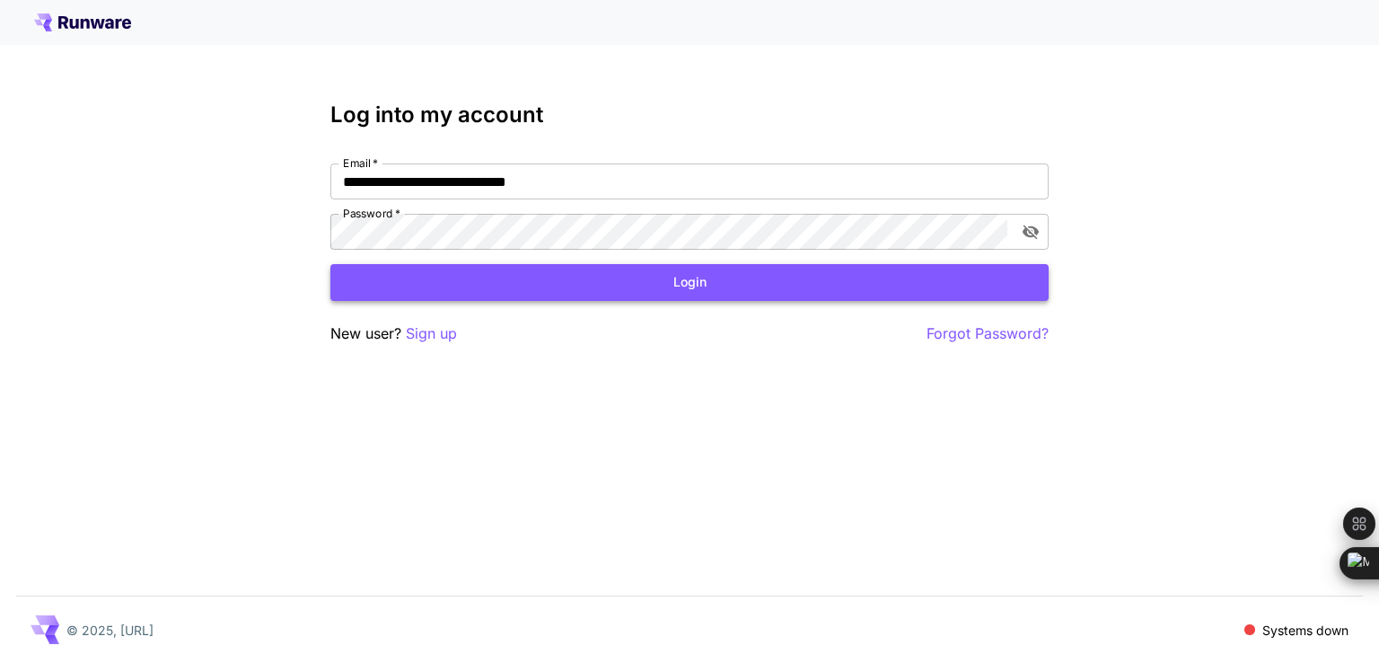 The image size is (1379, 663). Describe the element at coordinates (372, 213) in the screenshot. I see `label: Password` at that location.